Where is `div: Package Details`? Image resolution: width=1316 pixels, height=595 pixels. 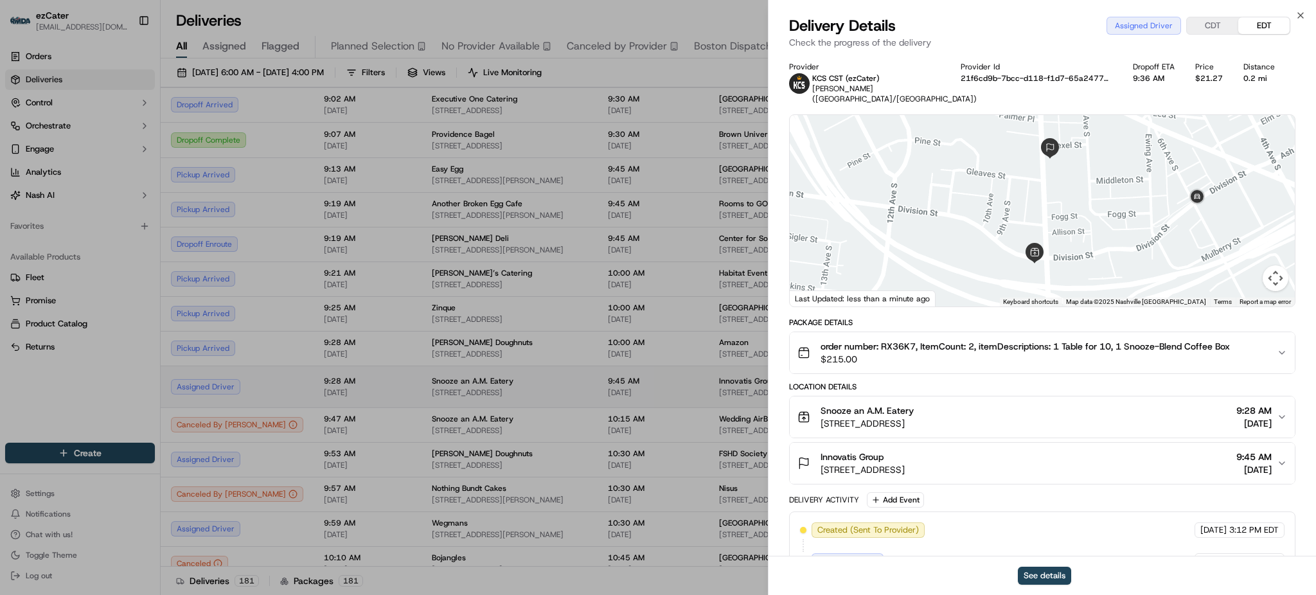
div: Package Details is located at coordinates (1042, 323).